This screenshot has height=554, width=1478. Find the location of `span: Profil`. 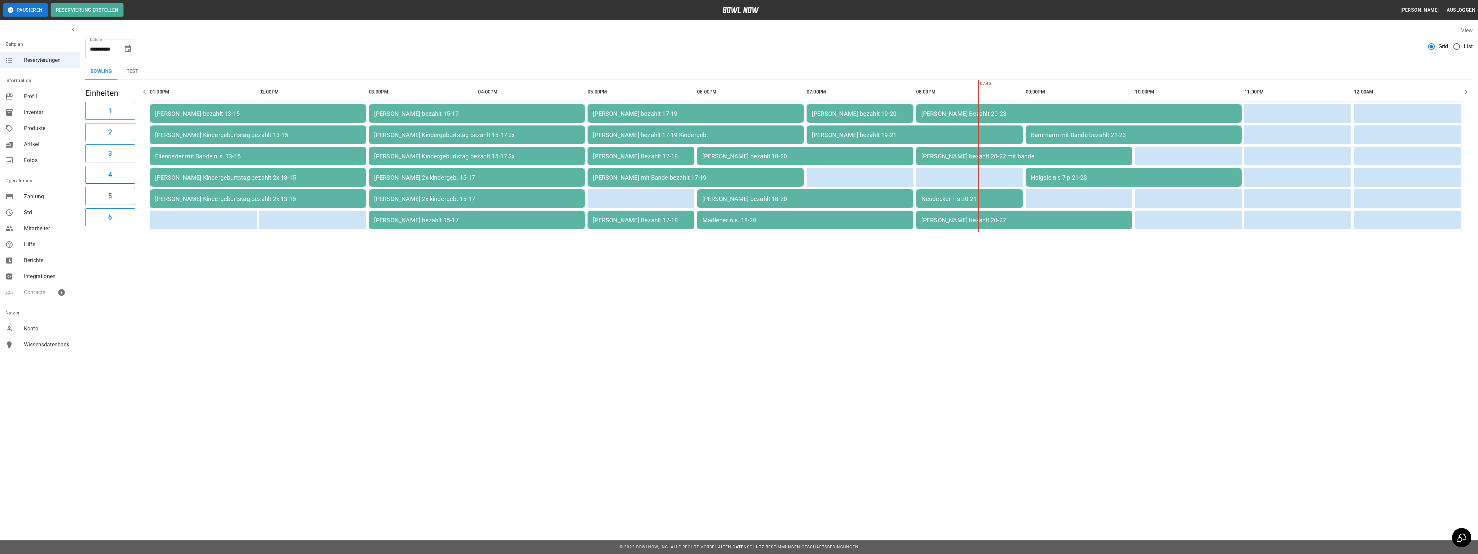

span: Profil is located at coordinates (49, 97).